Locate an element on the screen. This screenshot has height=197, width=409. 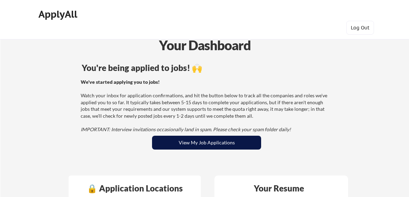
div: Your Dashboard is located at coordinates (205, 45).